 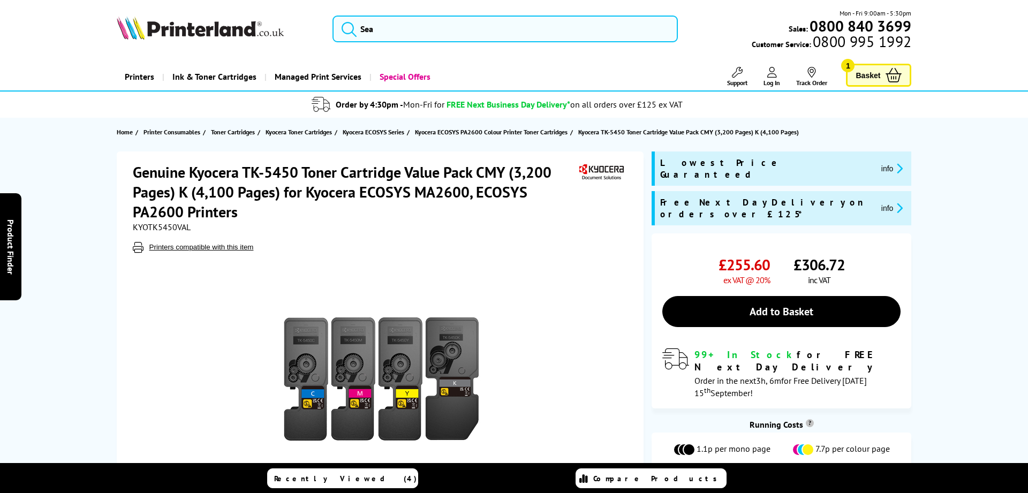 I want to click on a: Managed Print Services, so click(x=317, y=77).